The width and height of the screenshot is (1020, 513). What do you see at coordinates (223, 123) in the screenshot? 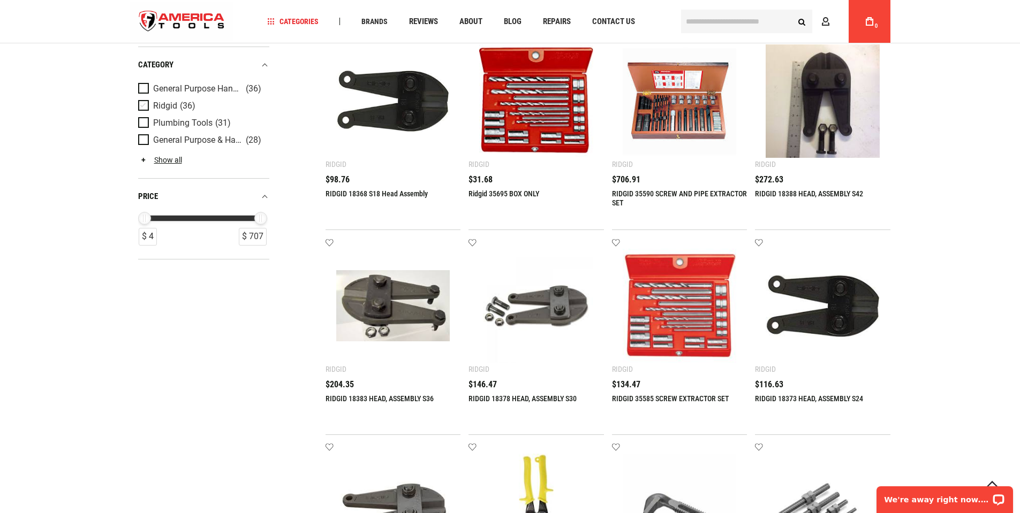
I see `span: (31)` at bounding box center [223, 123].